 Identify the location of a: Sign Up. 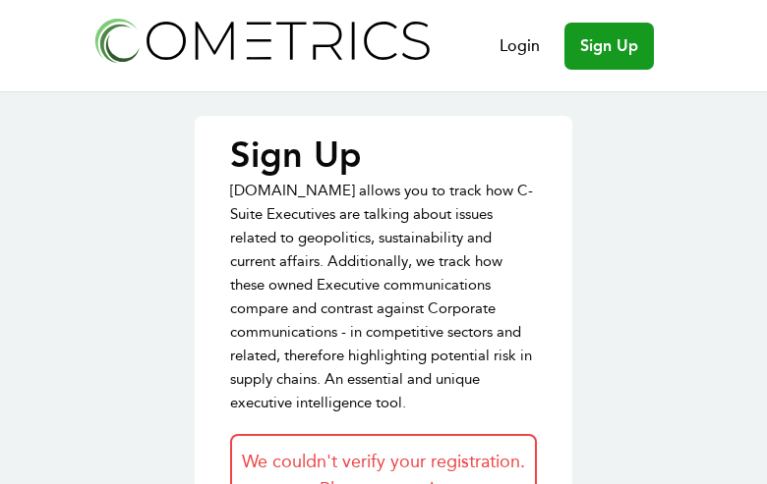
(608, 46).